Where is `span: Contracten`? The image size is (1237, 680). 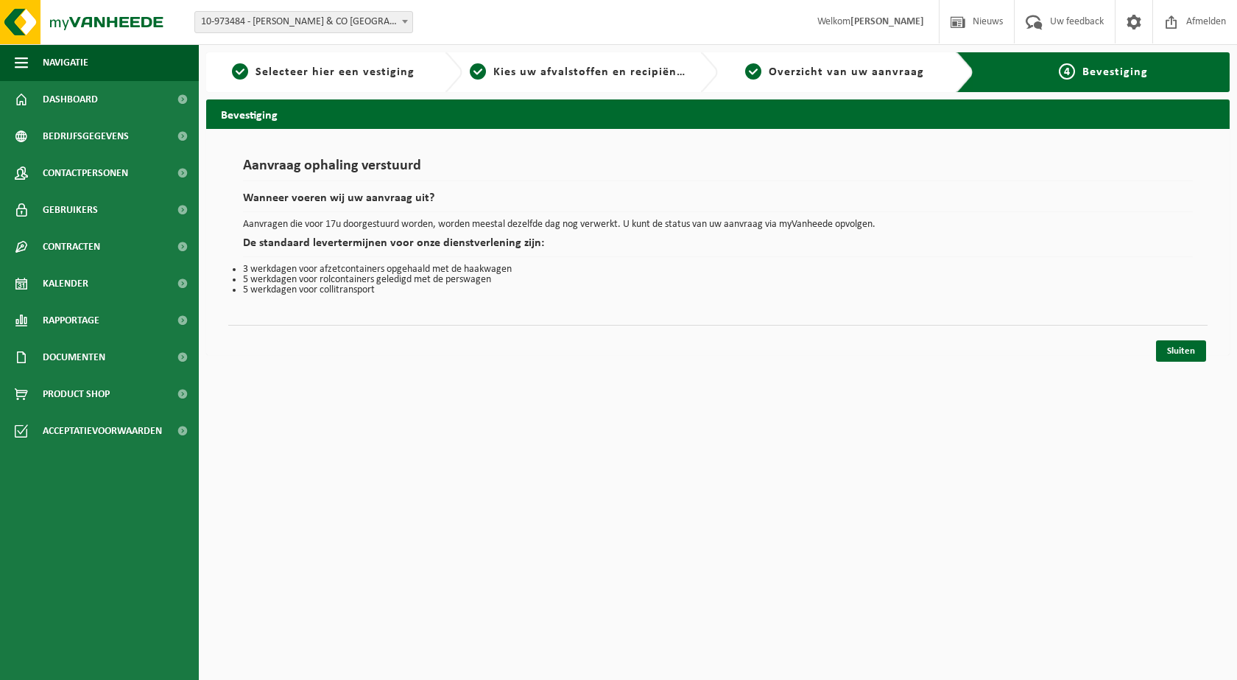 span: Contracten is located at coordinates (71, 247).